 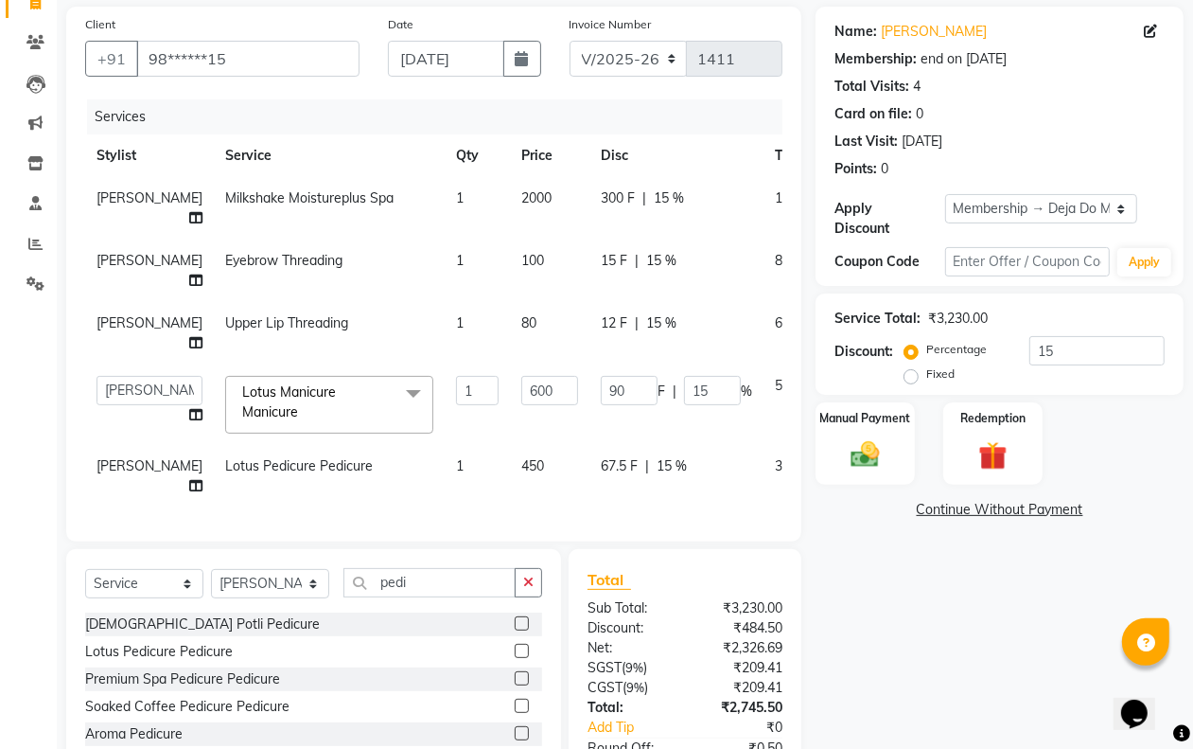 I want to click on div: Card on file:, so click(x=874, y=114).